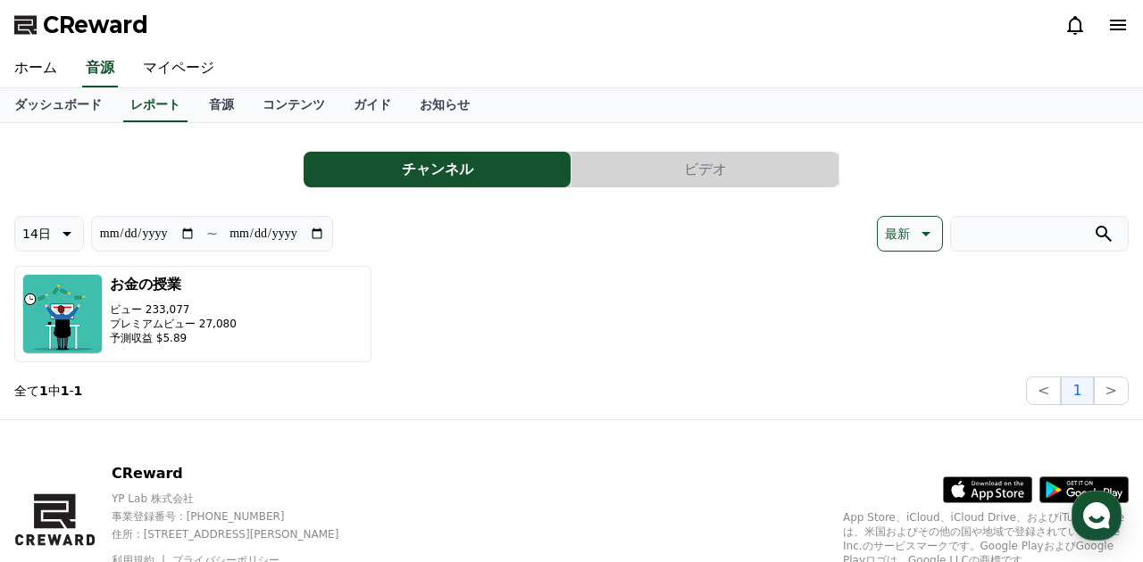 The height and width of the screenshot is (562, 1143). Describe the element at coordinates (705, 170) in the screenshot. I see `a: ビデオ` at that location.